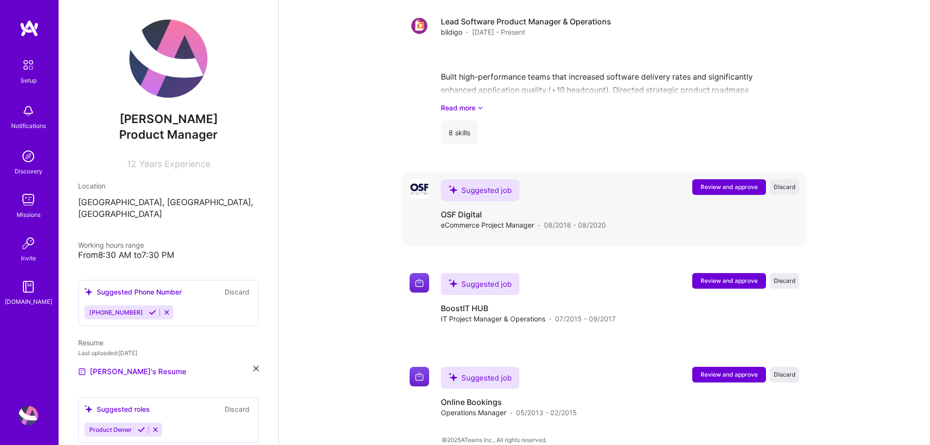  Describe the element at coordinates (574, 224) in the screenshot. I see `span: 08/2018 - 08/2020` at that location.